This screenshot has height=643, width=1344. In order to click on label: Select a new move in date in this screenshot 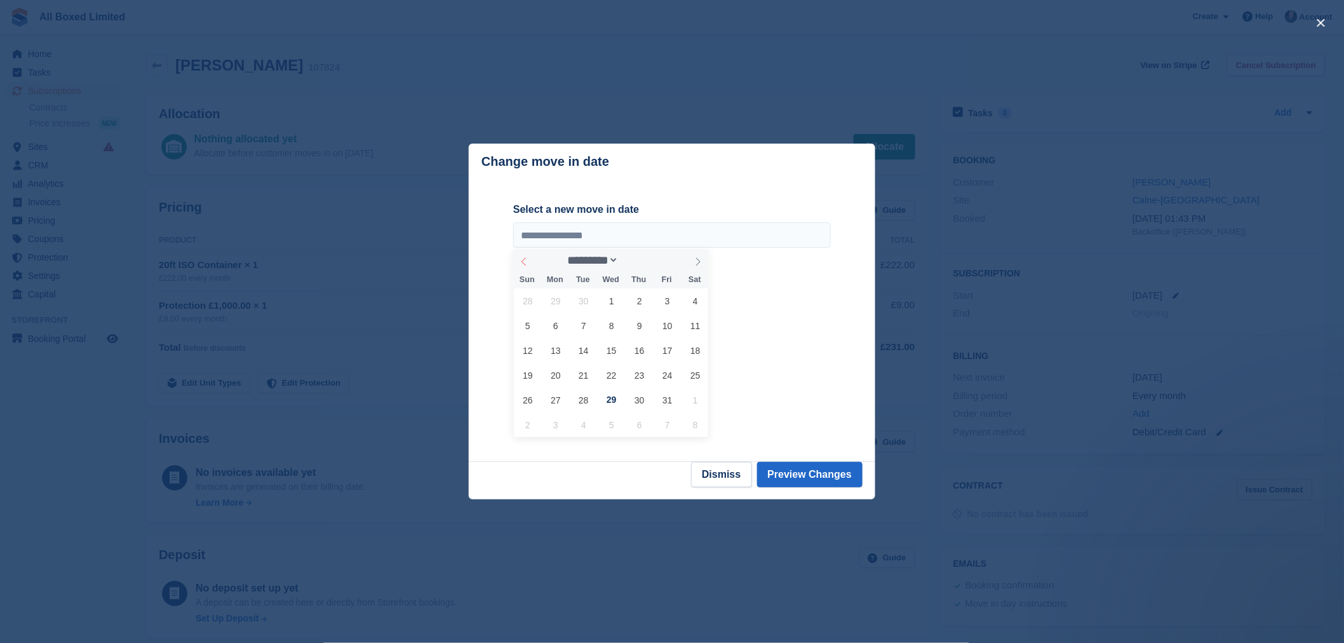, I will do `click(672, 210)`.